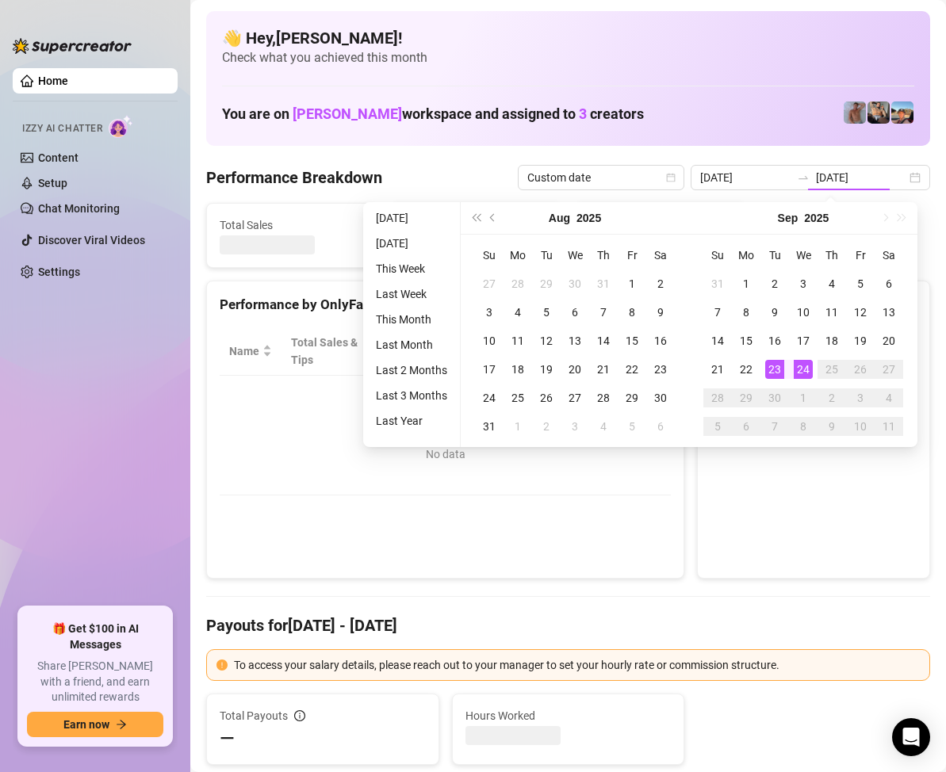 The width and height of the screenshot is (946, 772). What do you see at coordinates (433, 114) in the screenshot?
I see `h1: You are on workspace and assigned to creators` at bounding box center [433, 114].